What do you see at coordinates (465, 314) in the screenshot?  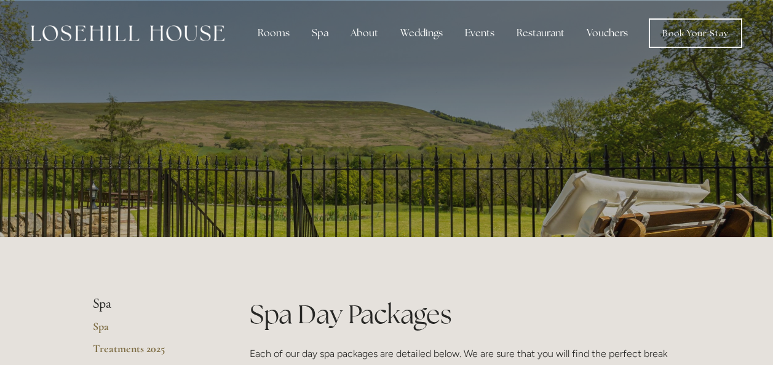 I see `h1: Spa Day Packages` at bounding box center [465, 314].